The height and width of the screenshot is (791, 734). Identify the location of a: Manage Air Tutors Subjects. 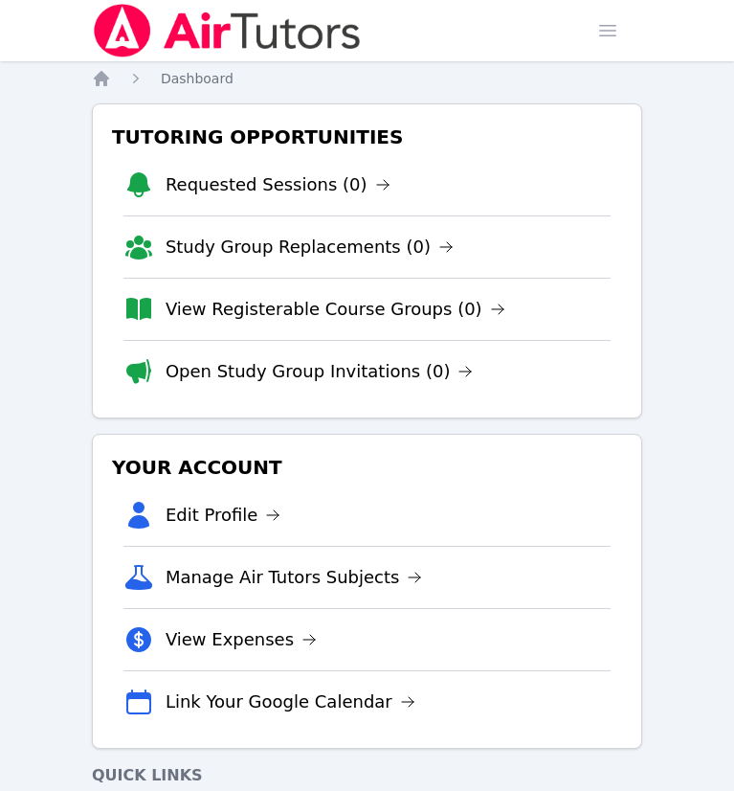
(294, 577).